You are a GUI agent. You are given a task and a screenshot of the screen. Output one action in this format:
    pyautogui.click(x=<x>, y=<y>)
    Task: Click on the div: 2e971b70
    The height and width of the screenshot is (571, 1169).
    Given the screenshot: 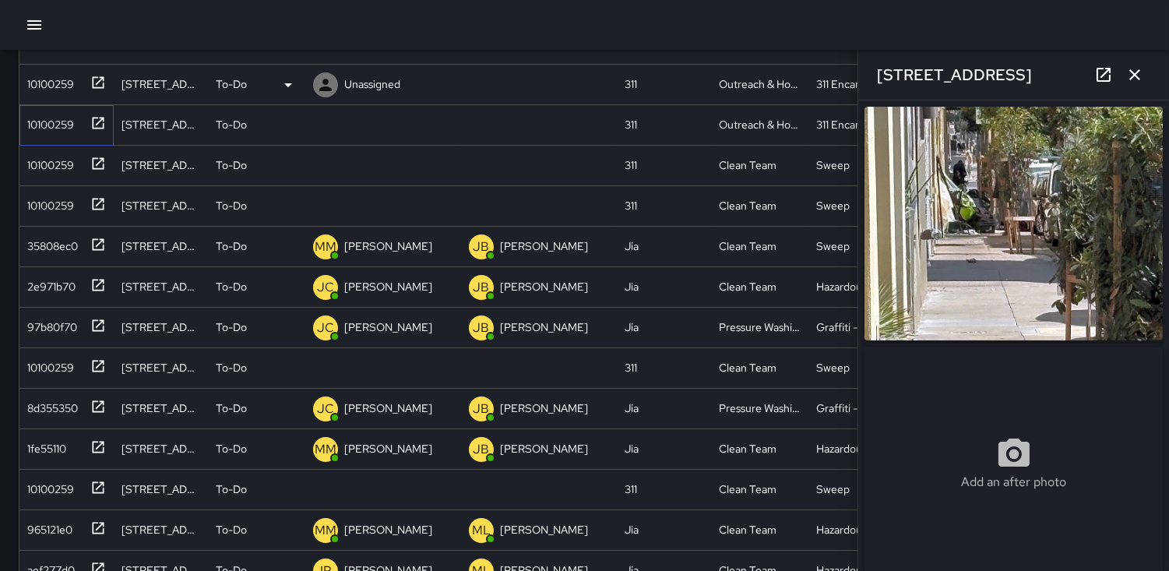 What is the action you would take?
    pyautogui.click(x=48, y=284)
    